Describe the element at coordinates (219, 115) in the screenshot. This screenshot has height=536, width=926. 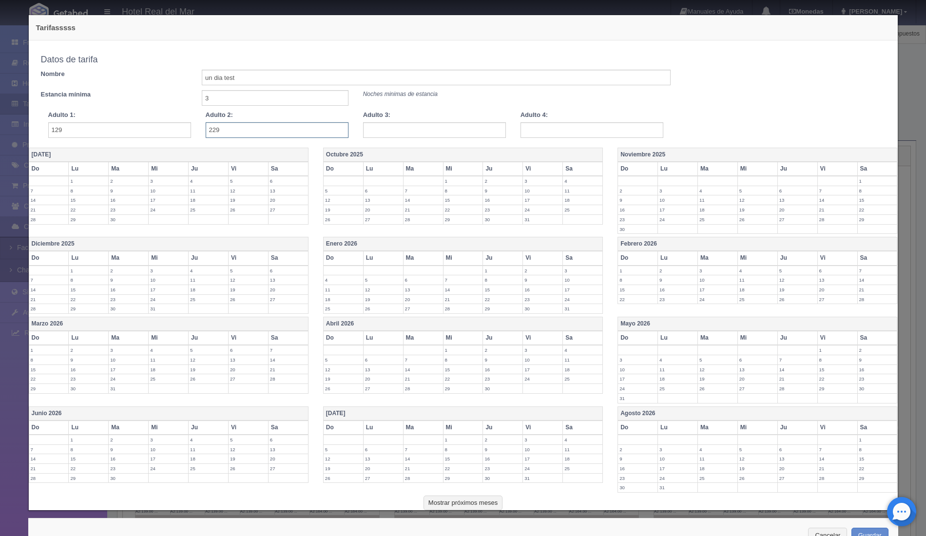
I see `label: Adulto 2:` at that location.